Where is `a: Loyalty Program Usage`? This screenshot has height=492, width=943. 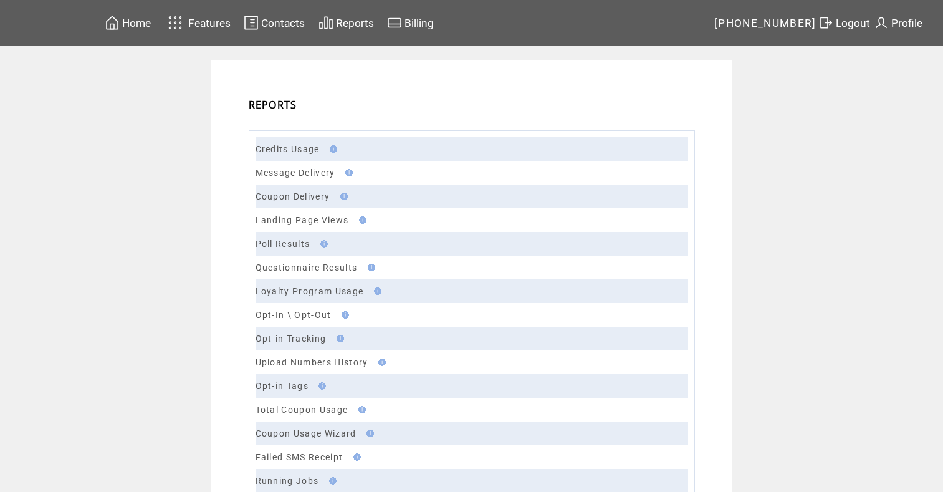
a: Loyalty Program Usage is located at coordinates (310, 291).